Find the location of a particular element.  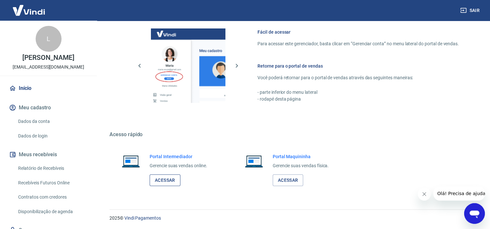

h5: Acesso rápido is located at coordinates (292, 135).